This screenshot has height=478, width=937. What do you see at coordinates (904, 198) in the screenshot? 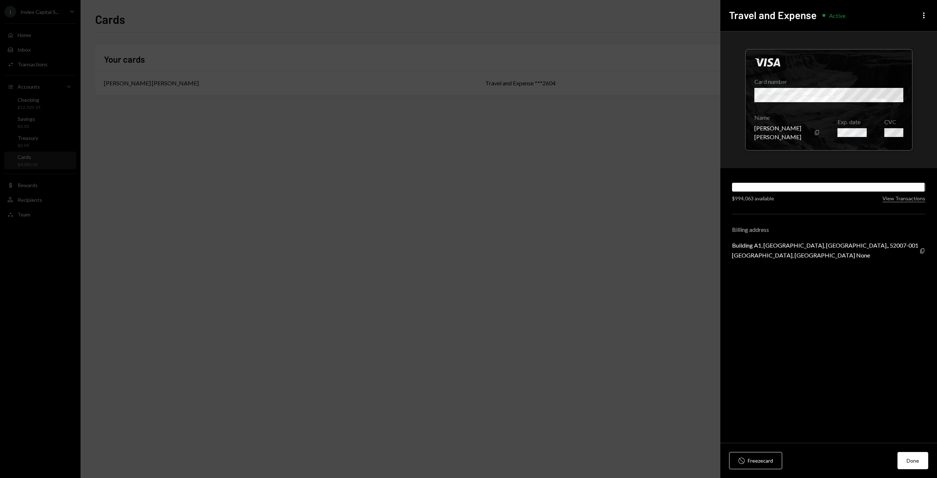
I see `button: View Transactions` at bounding box center [904, 198].